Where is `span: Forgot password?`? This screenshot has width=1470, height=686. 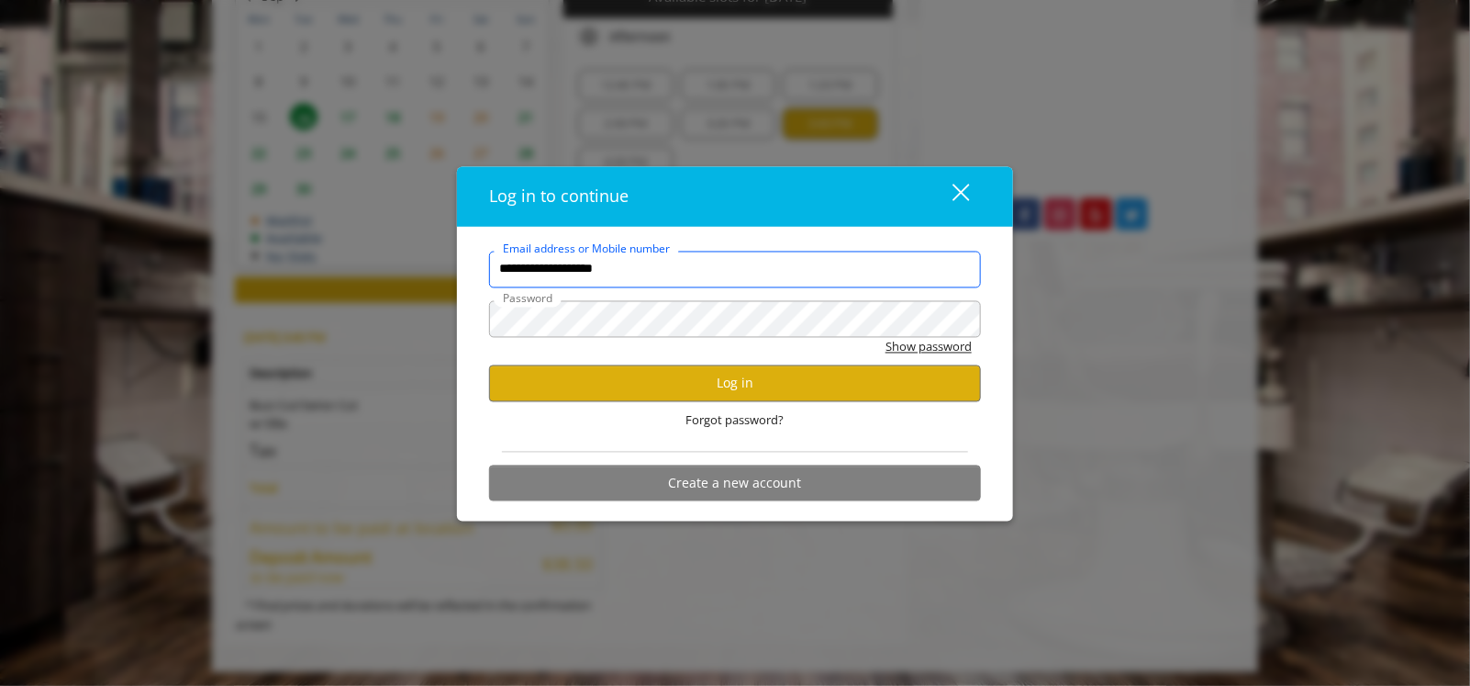
span: Forgot password? is located at coordinates (735, 419).